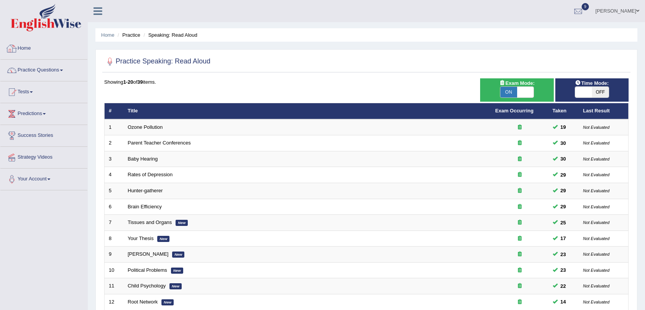 The height and width of the screenshot is (310, 645). What do you see at coordinates (604, 111) in the screenshot?
I see `th: Last Result` at bounding box center [604, 111].